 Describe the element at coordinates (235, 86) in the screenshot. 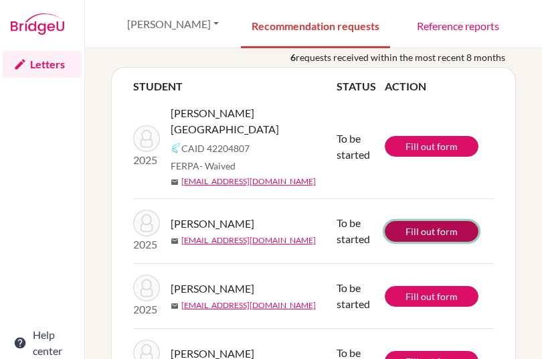

I see `th: STUDENT` at that location.